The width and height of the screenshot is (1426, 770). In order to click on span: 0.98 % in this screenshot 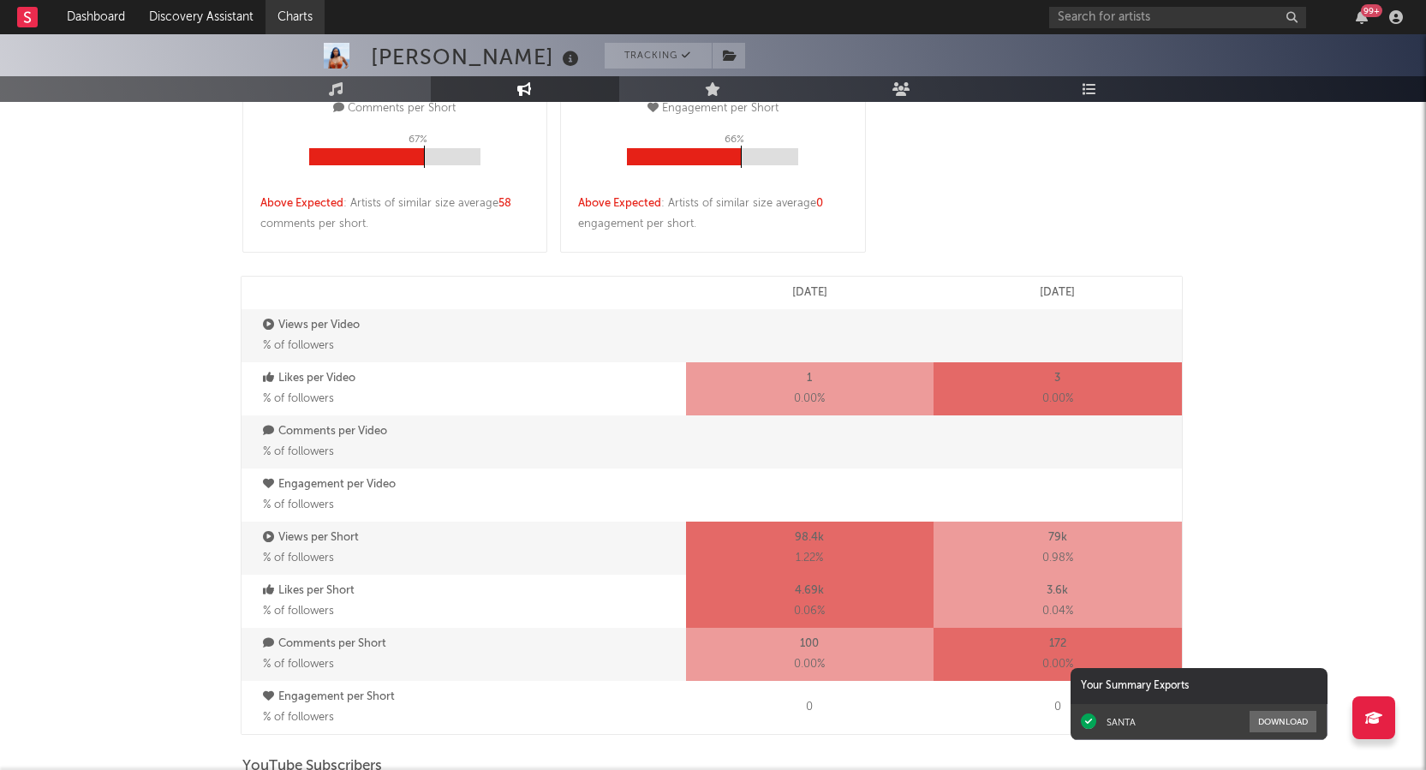, I will do `click(1058, 558)`.